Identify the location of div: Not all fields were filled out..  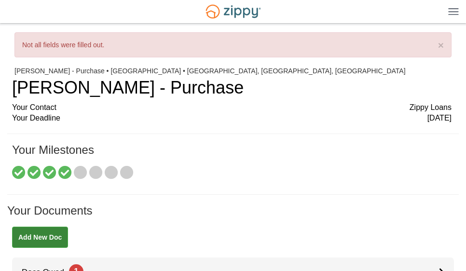
(233, 45).